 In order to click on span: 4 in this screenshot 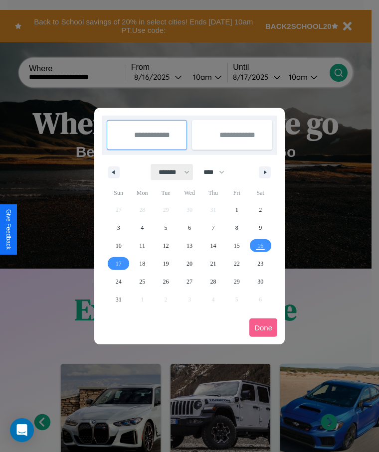, I will do `click(142, 228)`.